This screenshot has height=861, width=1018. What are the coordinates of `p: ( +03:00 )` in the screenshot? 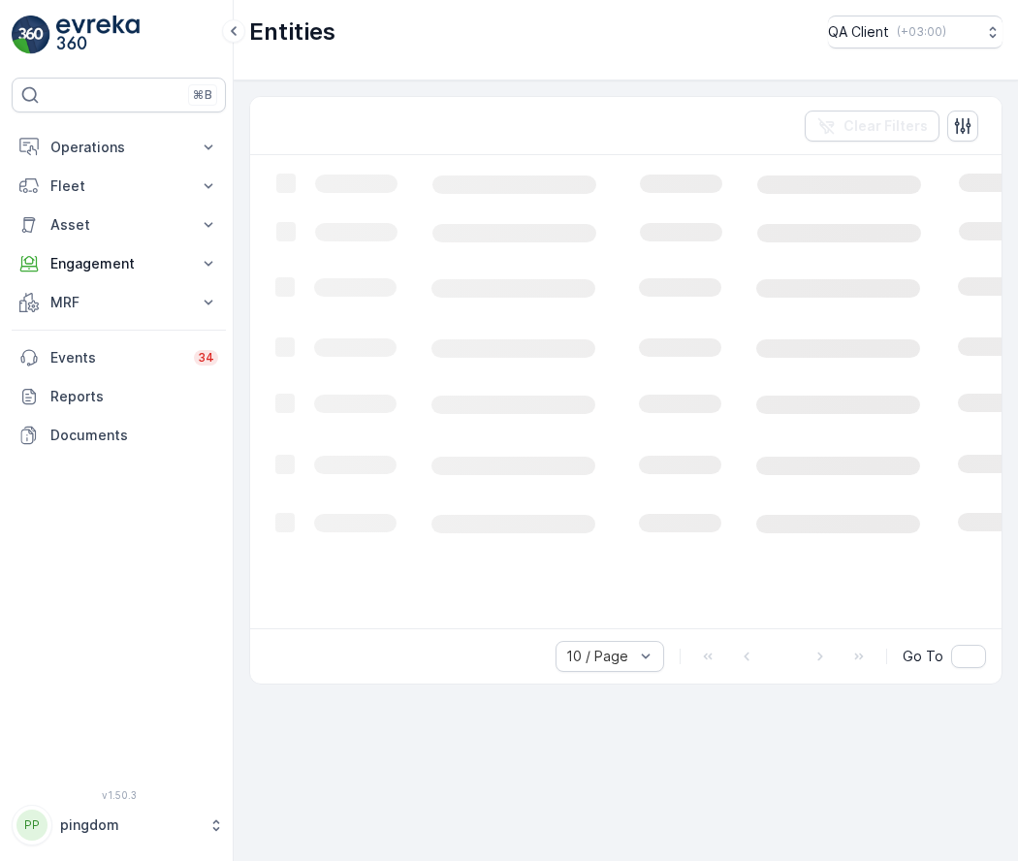 It's located at (921, 32).